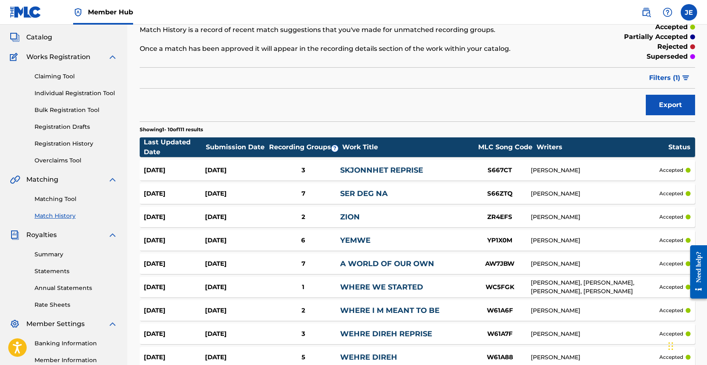  I want to click on a: Summary, so click(76, 255).